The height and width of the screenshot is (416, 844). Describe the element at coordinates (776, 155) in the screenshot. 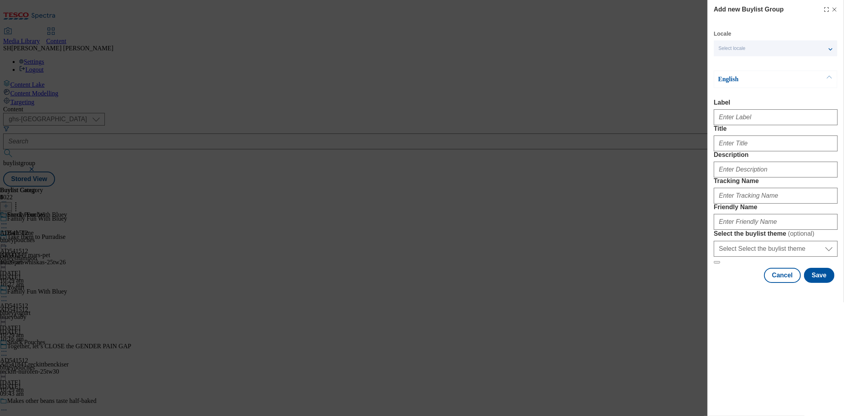

I see `label: Description` at that location.